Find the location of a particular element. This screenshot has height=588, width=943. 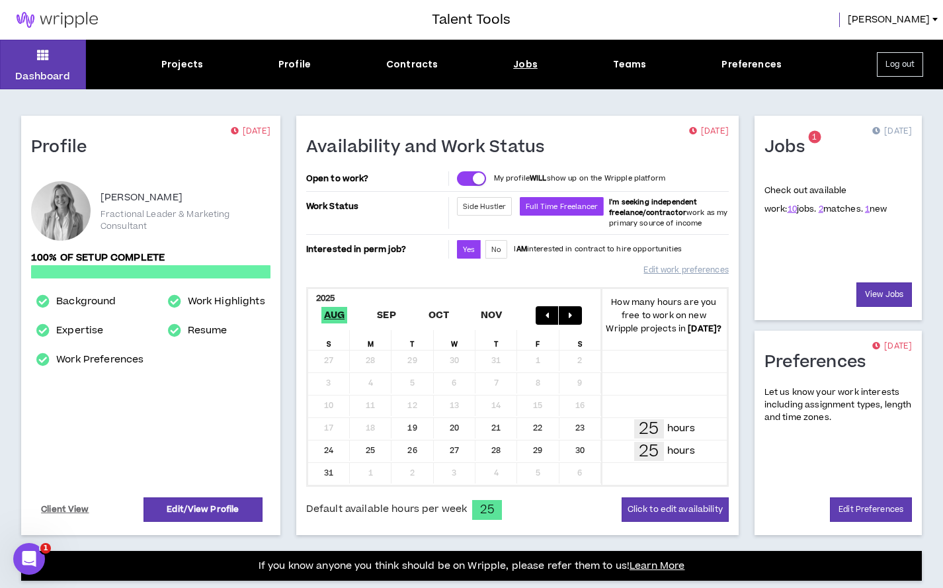

a: Edit/View Profile is located at coordinates (203, 509).